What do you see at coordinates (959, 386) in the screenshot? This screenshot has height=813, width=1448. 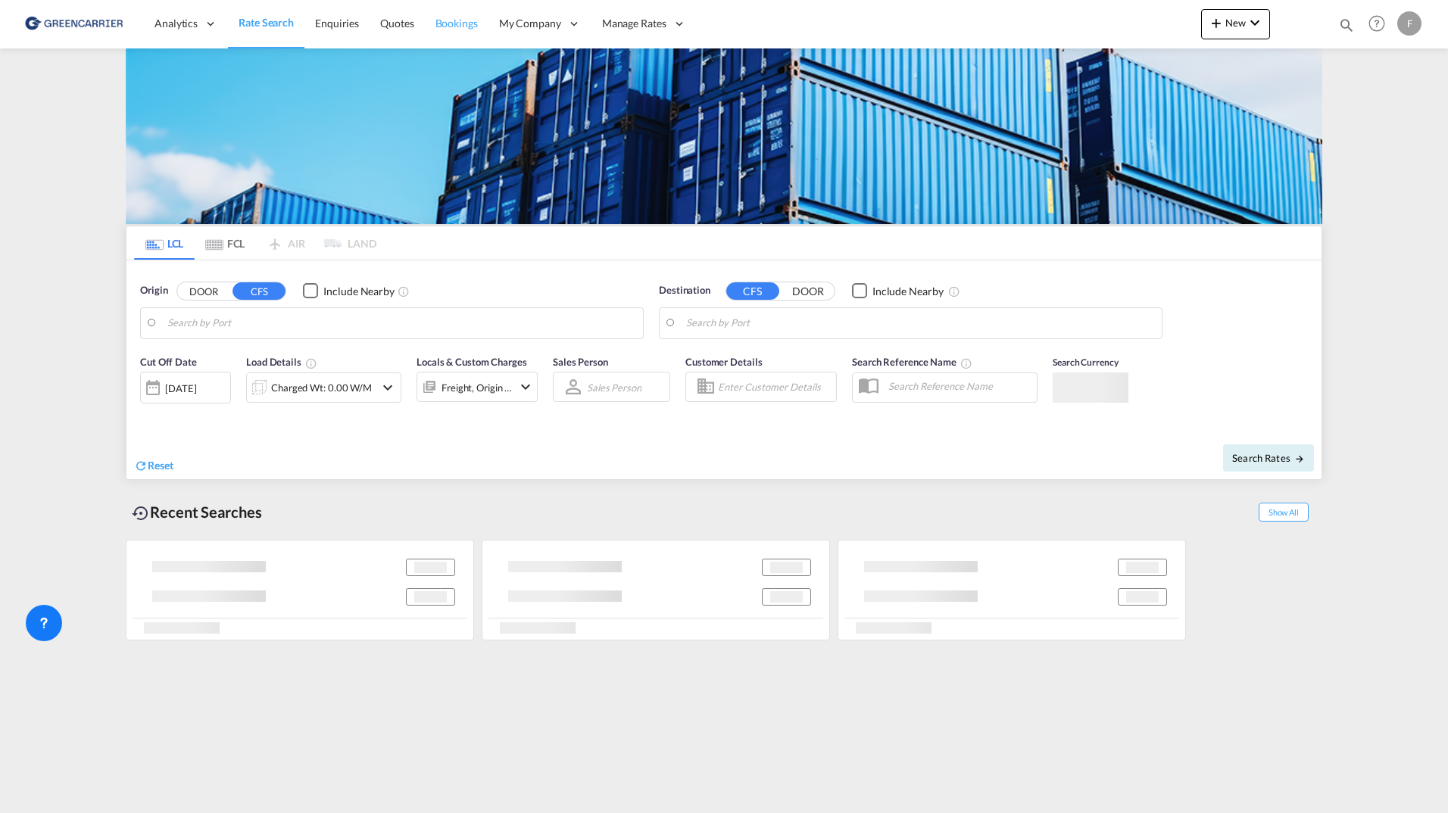 I see `input: Search Reference Name` at bounding box center [959, 386].